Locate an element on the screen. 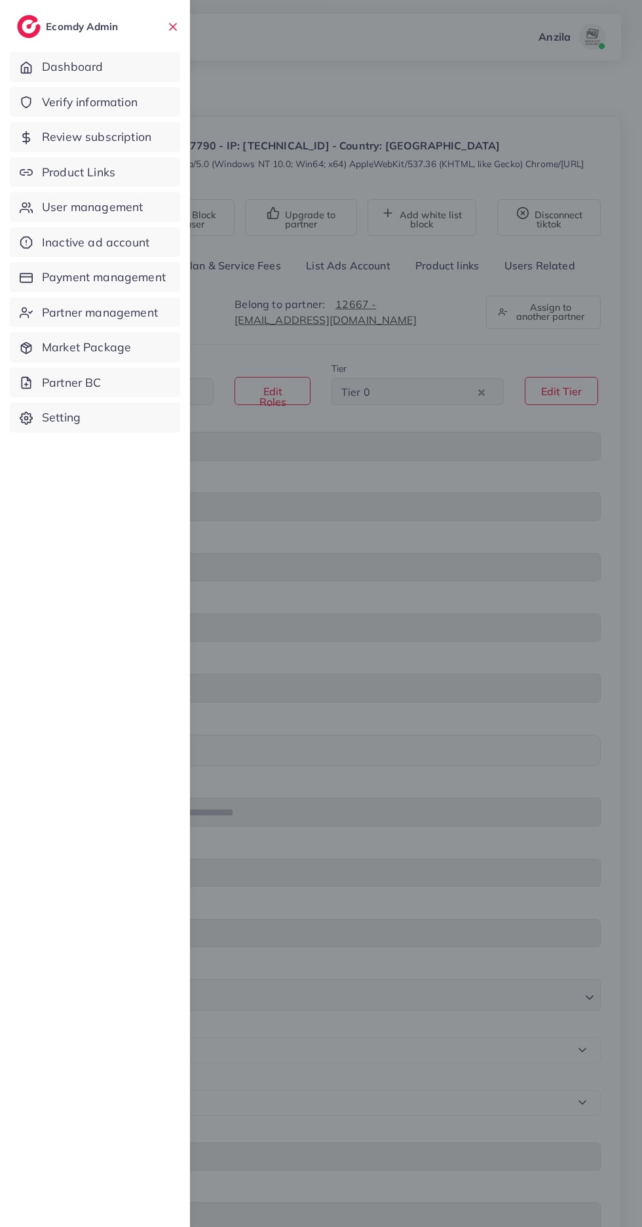 This screenshot has width=642, height=1227. a: Inactive ad account is located at coordinates (95, 242).